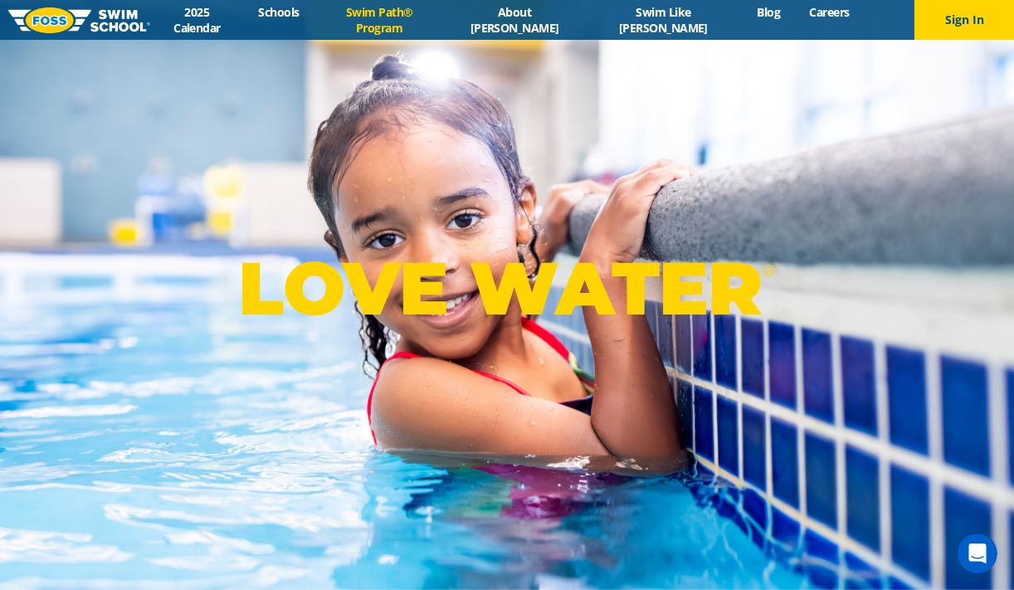  I want to click on p: LOVE WATER, so click(506, 288).